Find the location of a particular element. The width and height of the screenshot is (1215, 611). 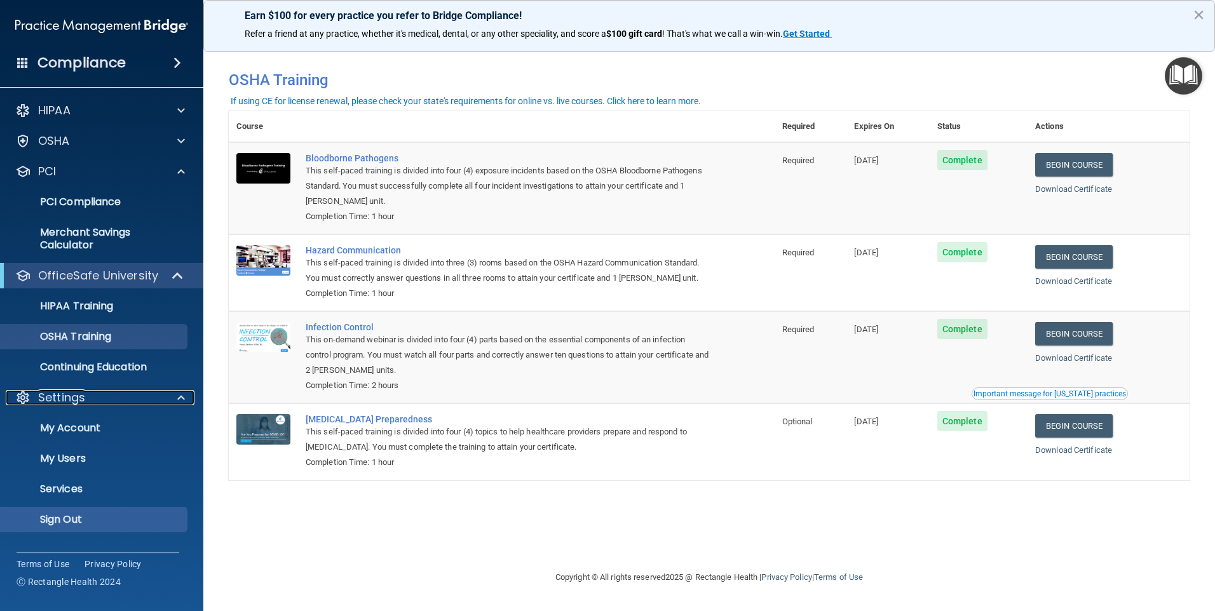

h4: Compliance is located at coordinates (81, 63).